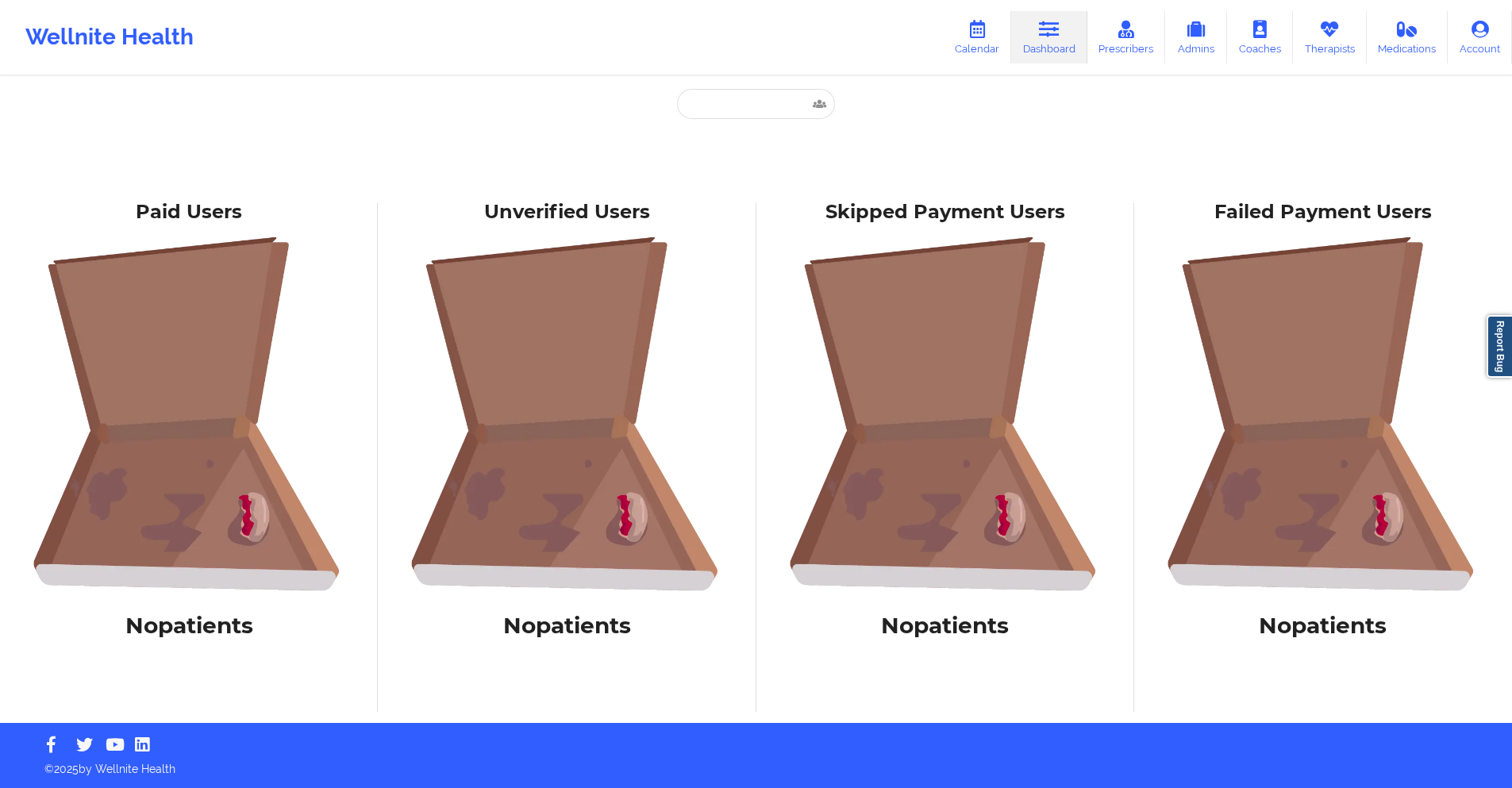 The height and width of the screenshot is (788, 1512). I want to click on a: Prescribers, so click(1127, 37).